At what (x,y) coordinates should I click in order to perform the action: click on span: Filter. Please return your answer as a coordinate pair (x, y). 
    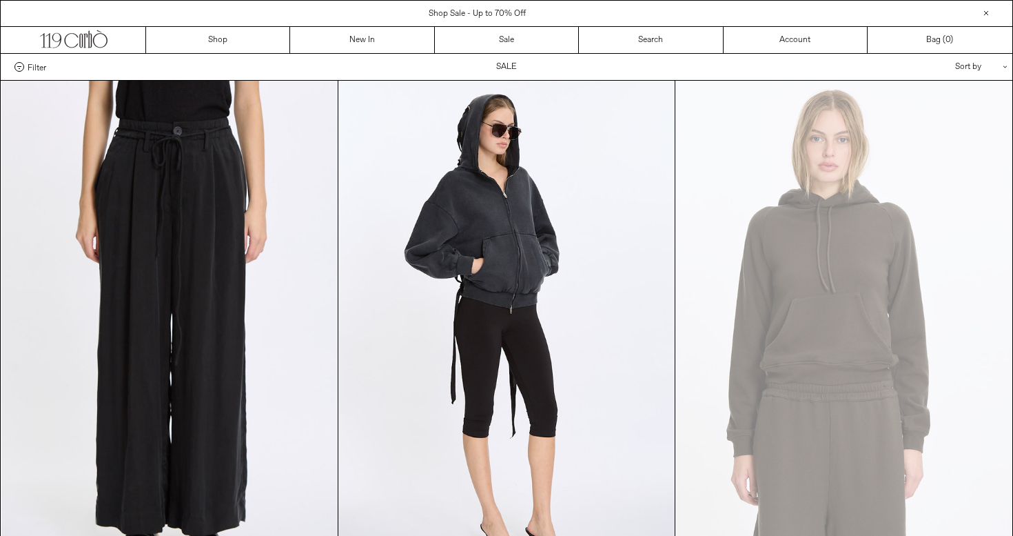
    Looking at the image, I should click on (37, 67).